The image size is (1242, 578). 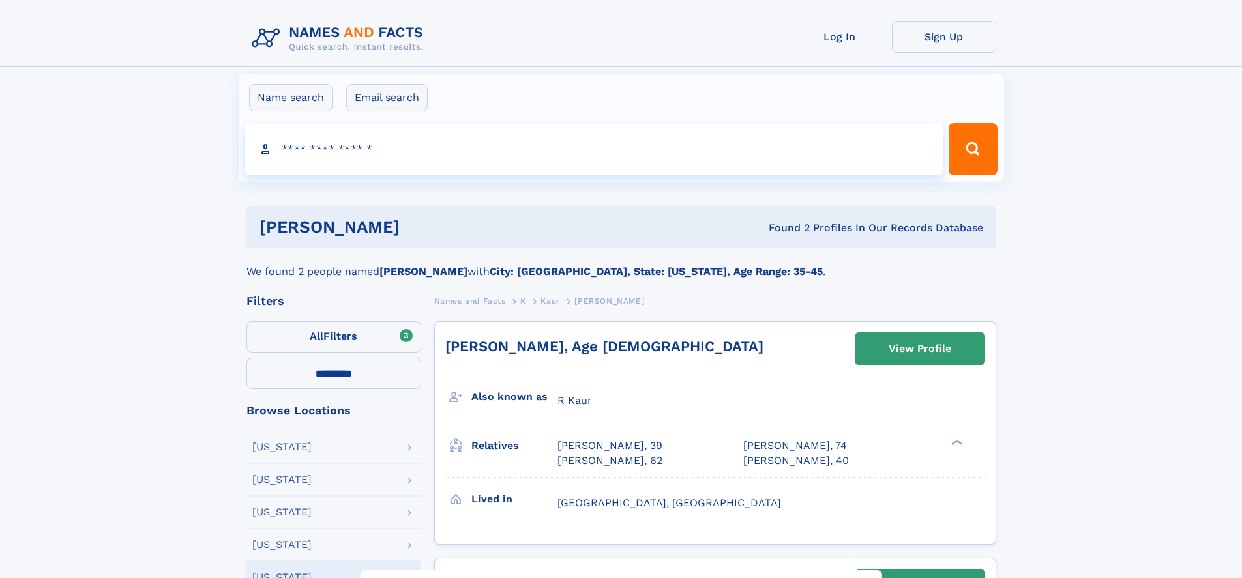 What do you see at coordinates (920, 349) in the screenshot?
I see `a: View Profile` at bounding box center [920, 349].